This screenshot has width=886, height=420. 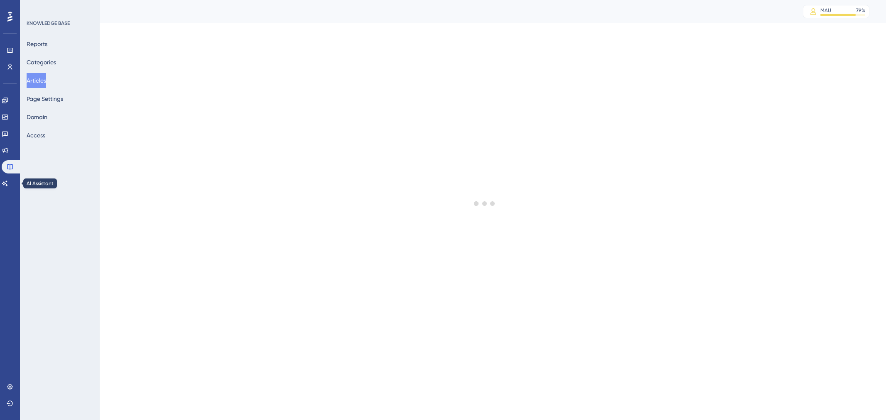 I want to click on button: Access, so click(x=36, y=135).